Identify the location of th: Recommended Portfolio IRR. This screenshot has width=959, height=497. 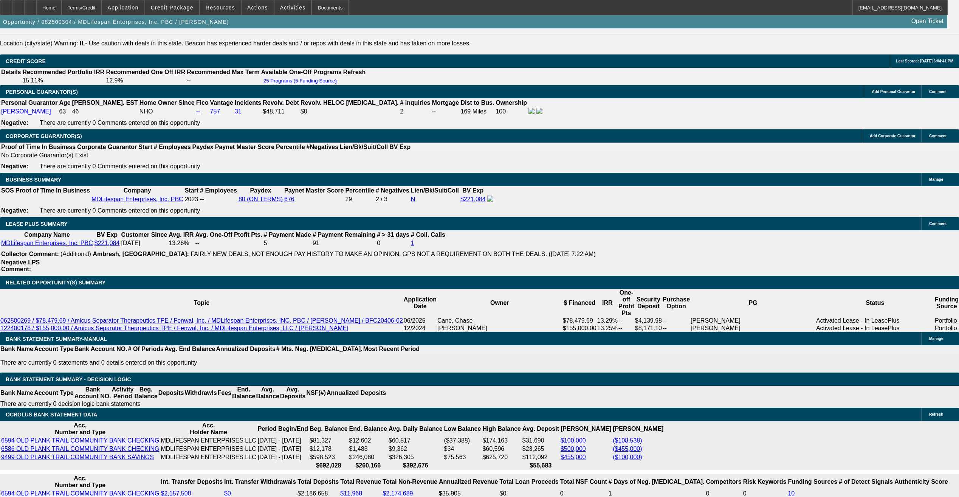
(63, 72).